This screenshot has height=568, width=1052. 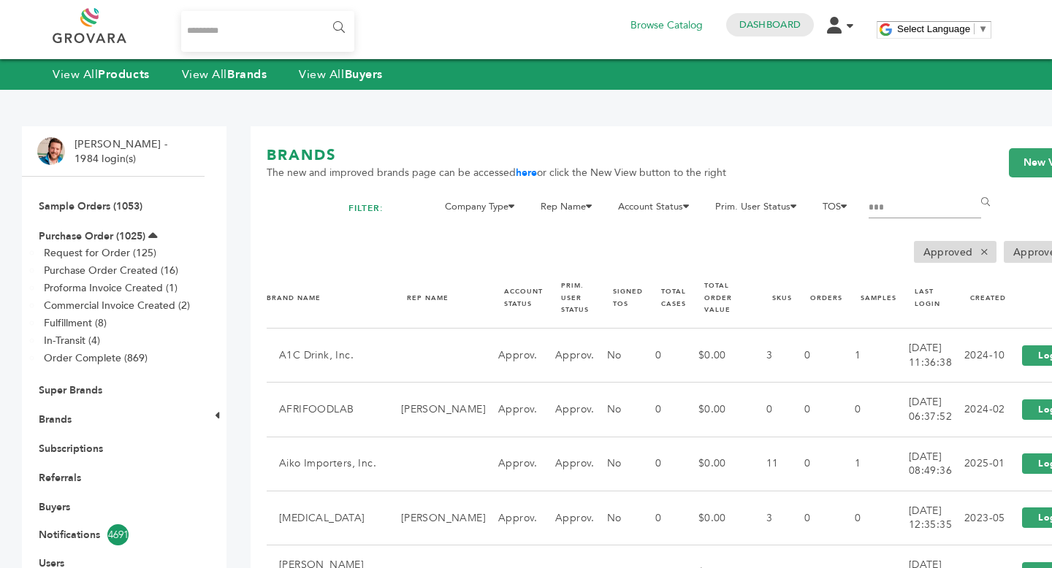 What do you see at coordinates (773, 464) in the screenshot?
I see `td: 11` at bounding box center [773, 464].